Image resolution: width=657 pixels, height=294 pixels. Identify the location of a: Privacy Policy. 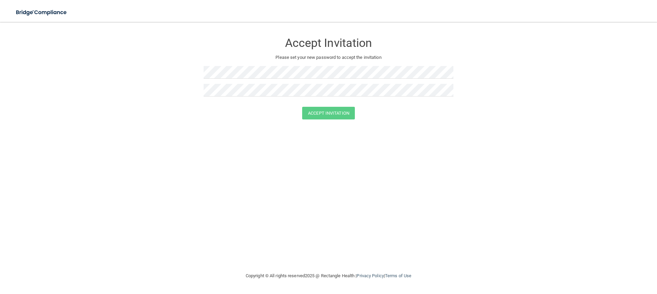
(370, 276).